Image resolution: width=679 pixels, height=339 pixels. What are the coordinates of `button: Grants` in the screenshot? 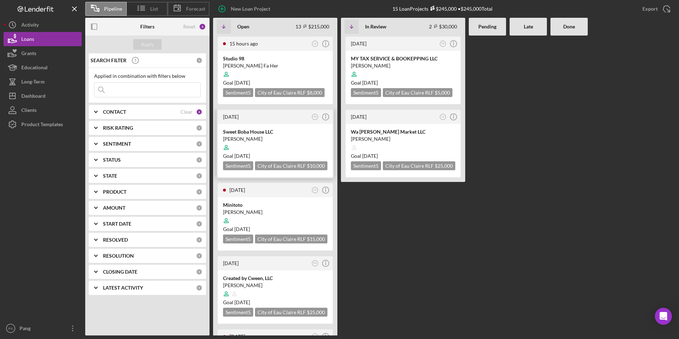 It's located at (43, 53).